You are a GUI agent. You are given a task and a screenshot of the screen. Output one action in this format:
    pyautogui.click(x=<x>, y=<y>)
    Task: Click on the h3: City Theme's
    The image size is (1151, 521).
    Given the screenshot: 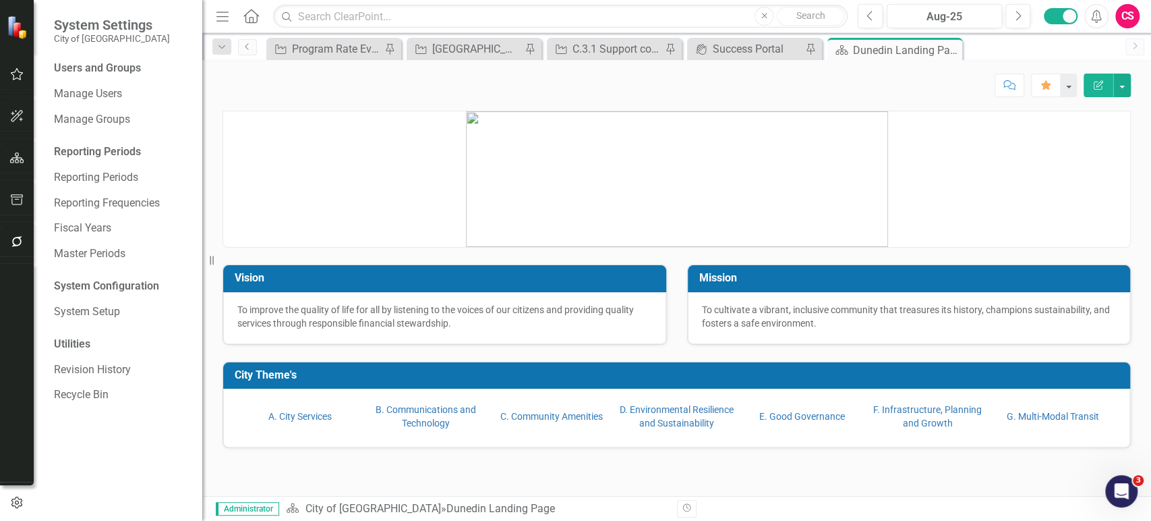 What is the action you would take?
    pyautogui.click(x=679, y=375)
    